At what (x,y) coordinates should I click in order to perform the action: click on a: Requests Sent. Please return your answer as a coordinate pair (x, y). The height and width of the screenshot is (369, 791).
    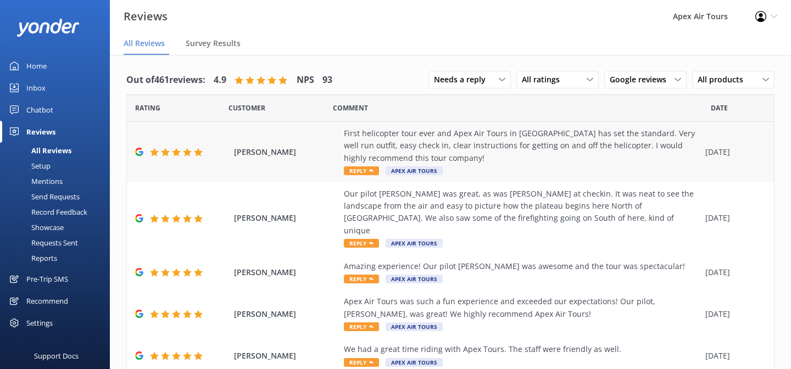
    Looking at the image, I should click on (58, 243).